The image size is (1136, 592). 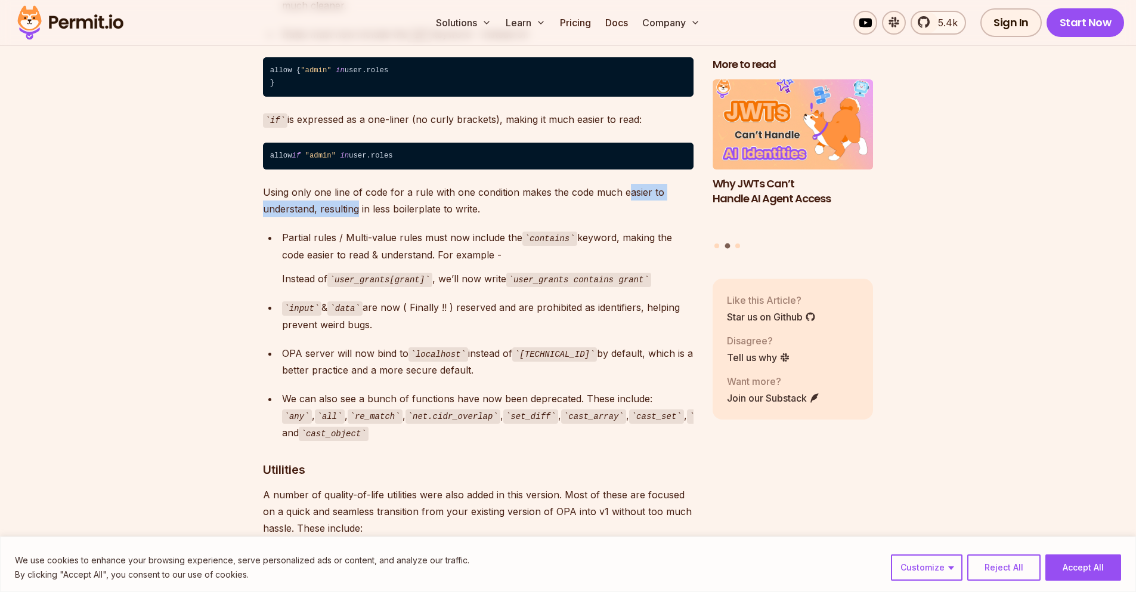 I want to click on code: set_diff, so click(x=531, y=416).